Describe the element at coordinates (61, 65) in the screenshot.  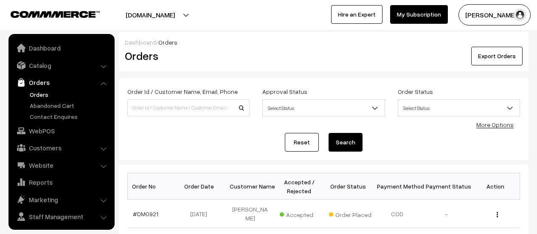
I see `a: Catalog` at that location.